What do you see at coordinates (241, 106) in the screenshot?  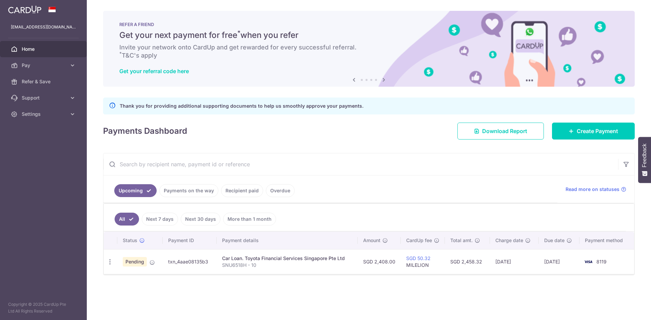 I see `p: Thank you for providing additional supporting documents to help us smoothly approve your payments.` at bounding box center [241, 106].